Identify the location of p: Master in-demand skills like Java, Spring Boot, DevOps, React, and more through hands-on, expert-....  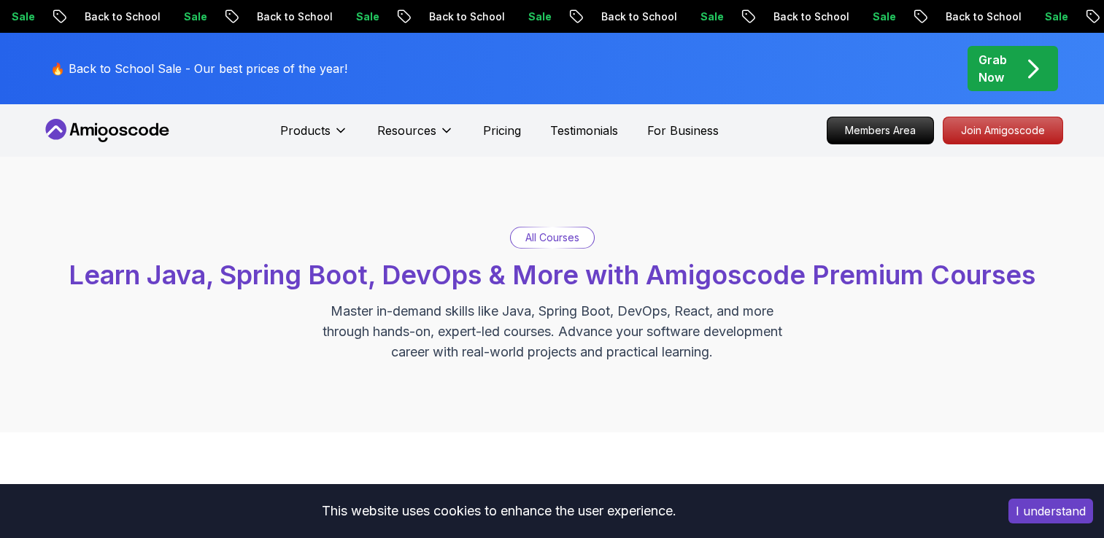
(552, 332).